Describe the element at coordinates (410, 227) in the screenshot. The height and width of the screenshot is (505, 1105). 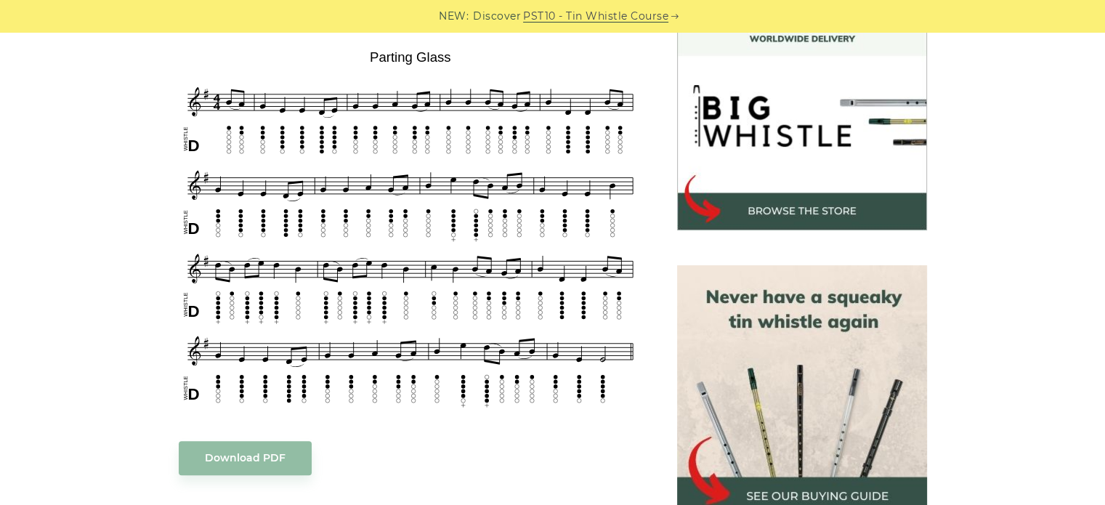
I see `img: Parting Glass Tin Whistle Tab & Sheet Music` at that location.